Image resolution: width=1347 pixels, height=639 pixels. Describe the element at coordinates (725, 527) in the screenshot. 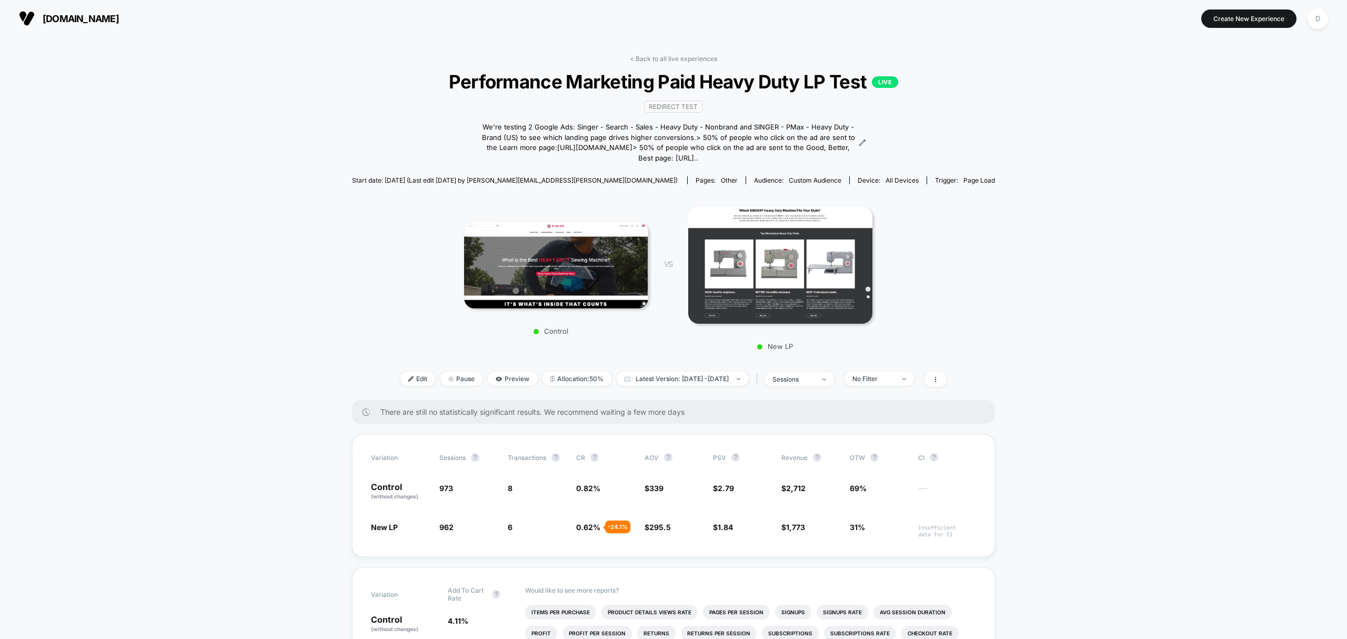

I see `span: 1.84` at that location.